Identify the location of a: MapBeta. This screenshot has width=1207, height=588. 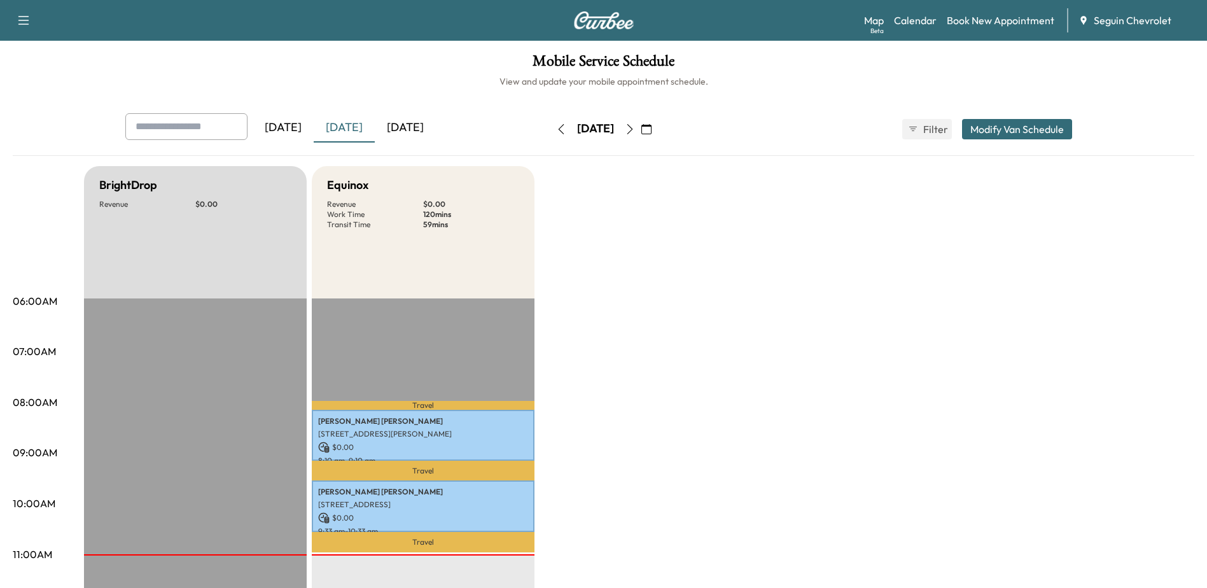
(874, 20).